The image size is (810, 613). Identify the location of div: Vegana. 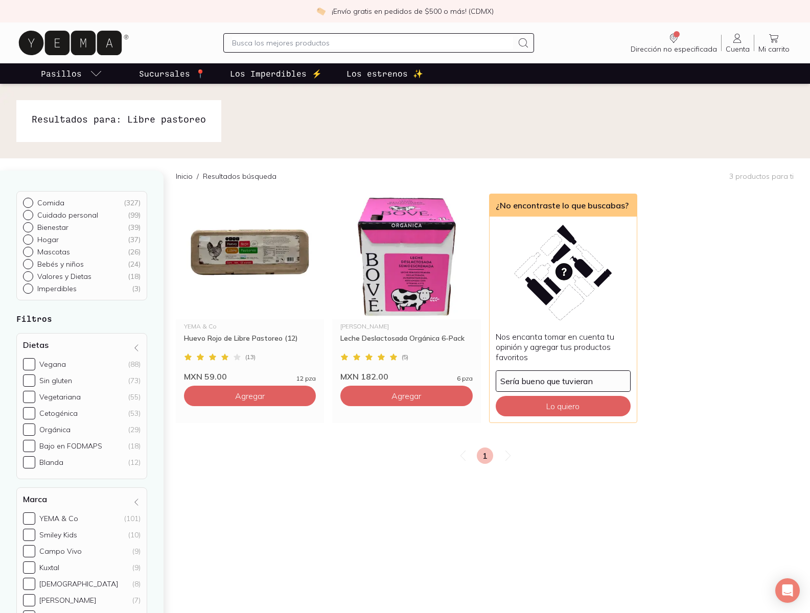
(53, 364).